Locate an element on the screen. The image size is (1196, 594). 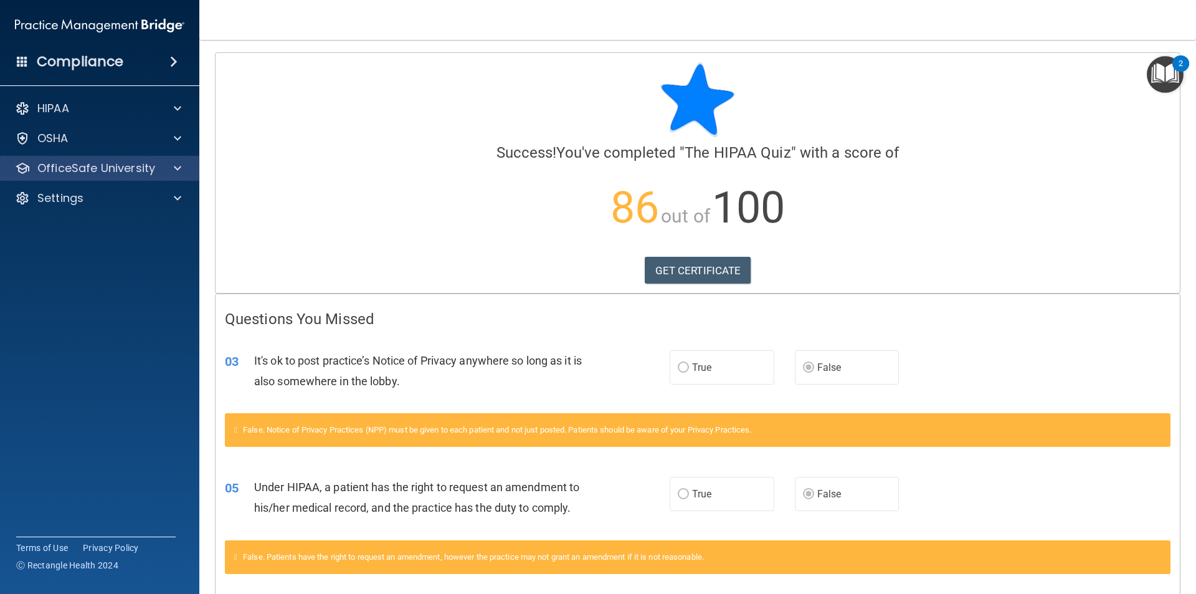
span: out of is located at coordinates (685, 216).